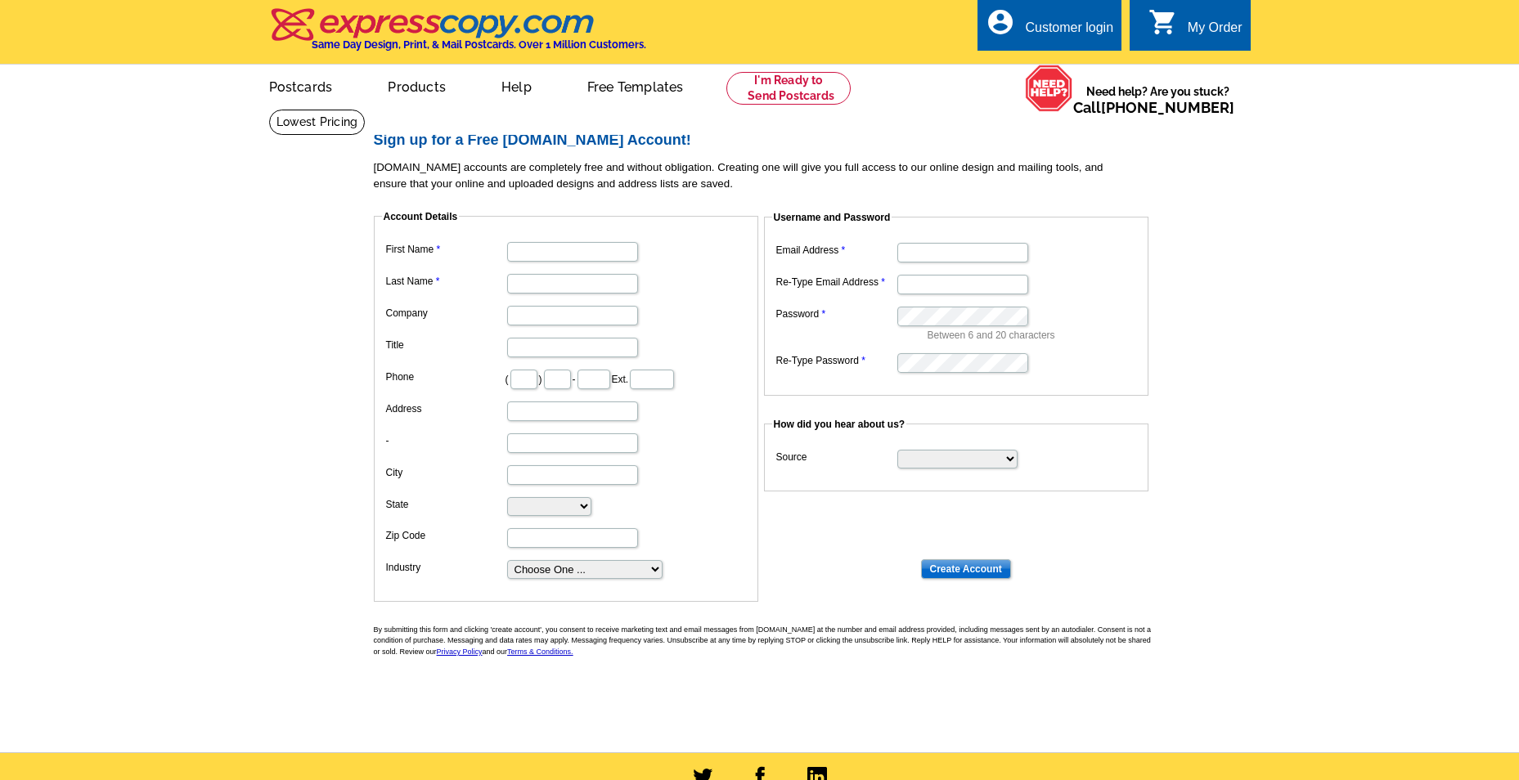 The width and height of the screenshot is (1519, 780). What do you see at coordinates (416, 85) in the screenshot?
I see `a: Products` at bounding box center [416, 85].